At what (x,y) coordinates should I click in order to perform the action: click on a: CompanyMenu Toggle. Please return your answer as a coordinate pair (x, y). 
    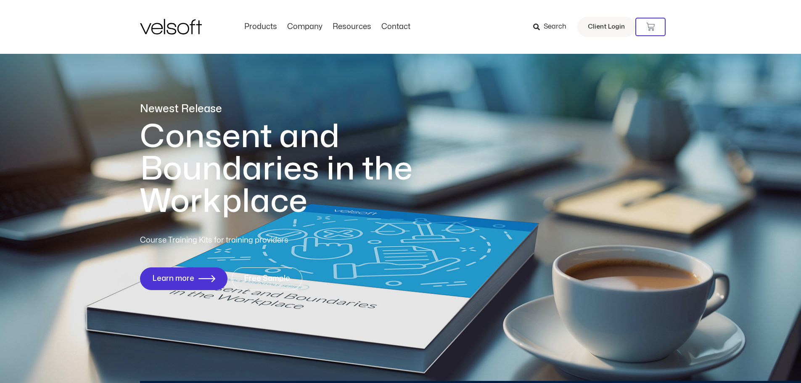
    Looking at the image, I should click on (305, 27).